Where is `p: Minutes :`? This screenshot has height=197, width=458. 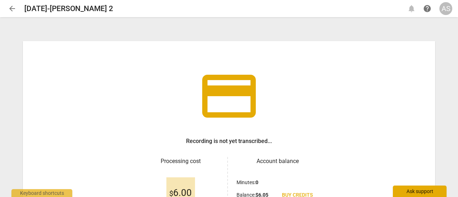 p: Minutes : is located at coordinates (247, 183).